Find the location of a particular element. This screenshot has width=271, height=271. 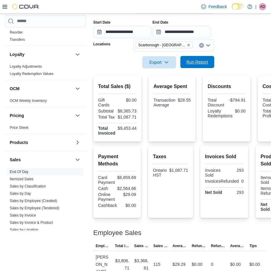

span: Sales by Day is located at coordinates (20, 193).